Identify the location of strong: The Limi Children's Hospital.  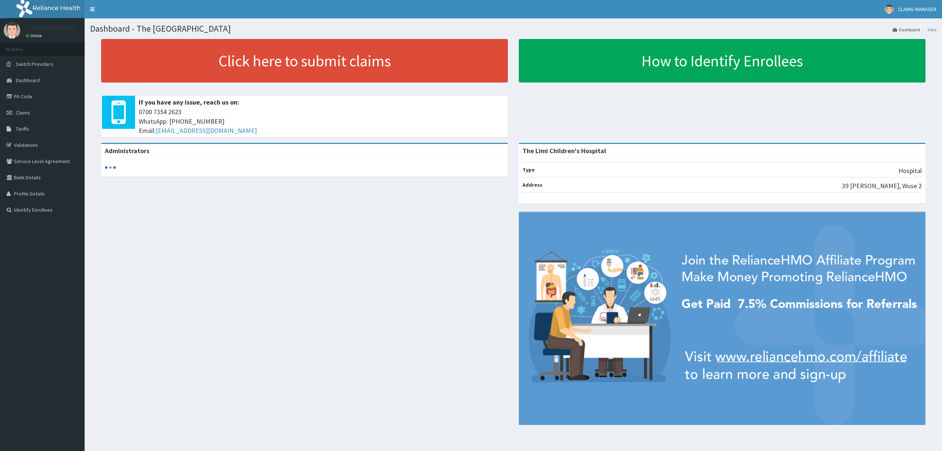
(564, 150).